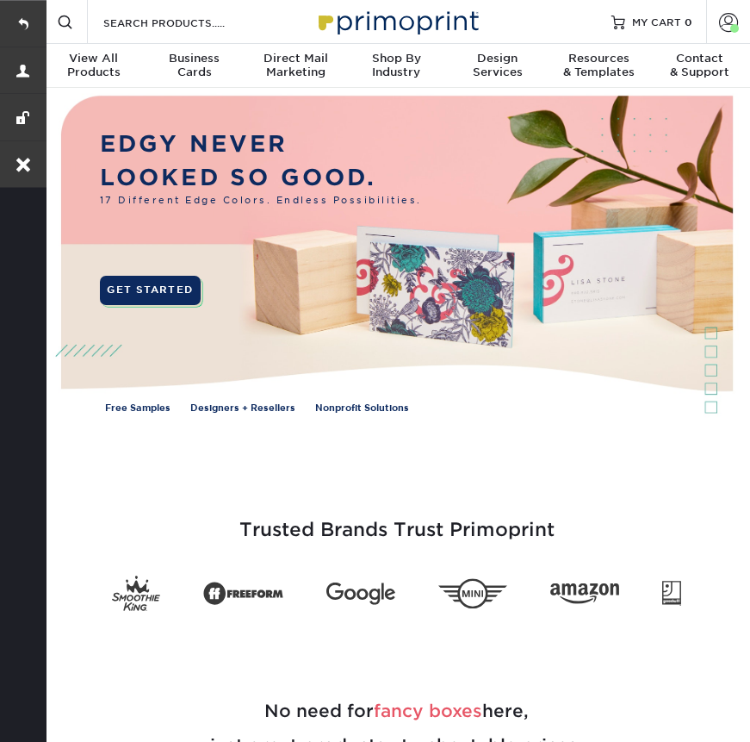  What do you see at coordinates (296, 59) in the screenshot?
I see `span: Direct Mail` at bounding box center [296, 59].